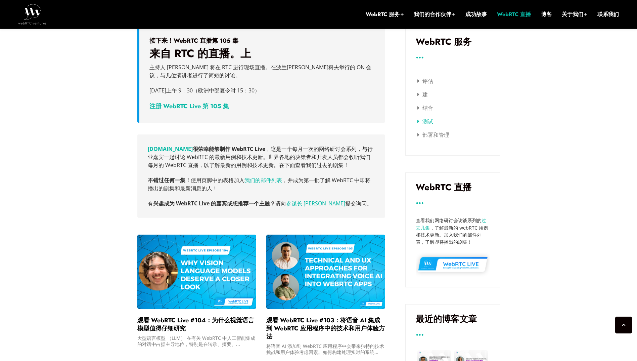 The image size is (637, 361). Describe the element at coordinates (325, 328) in the screenshot. I see `a: 观看 WebRTC Live #103：将语音 AI 集成到 WebRTC 应用程序中的技术和用户体验方法` at that location.